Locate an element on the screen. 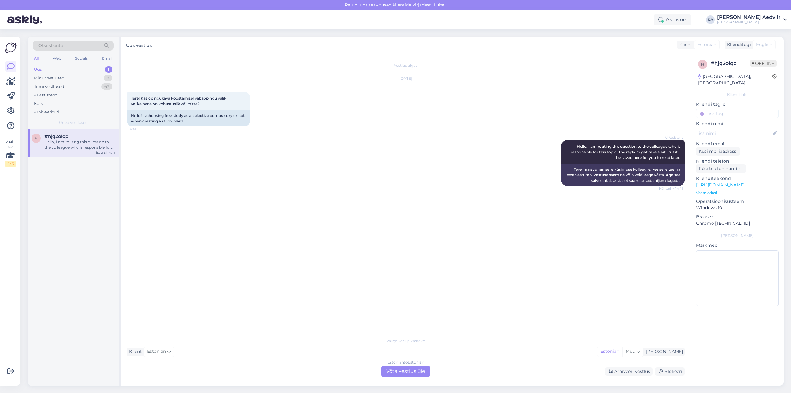 The image size is (791, 393). div: Blokeeri is located at coordinates (670, 371).